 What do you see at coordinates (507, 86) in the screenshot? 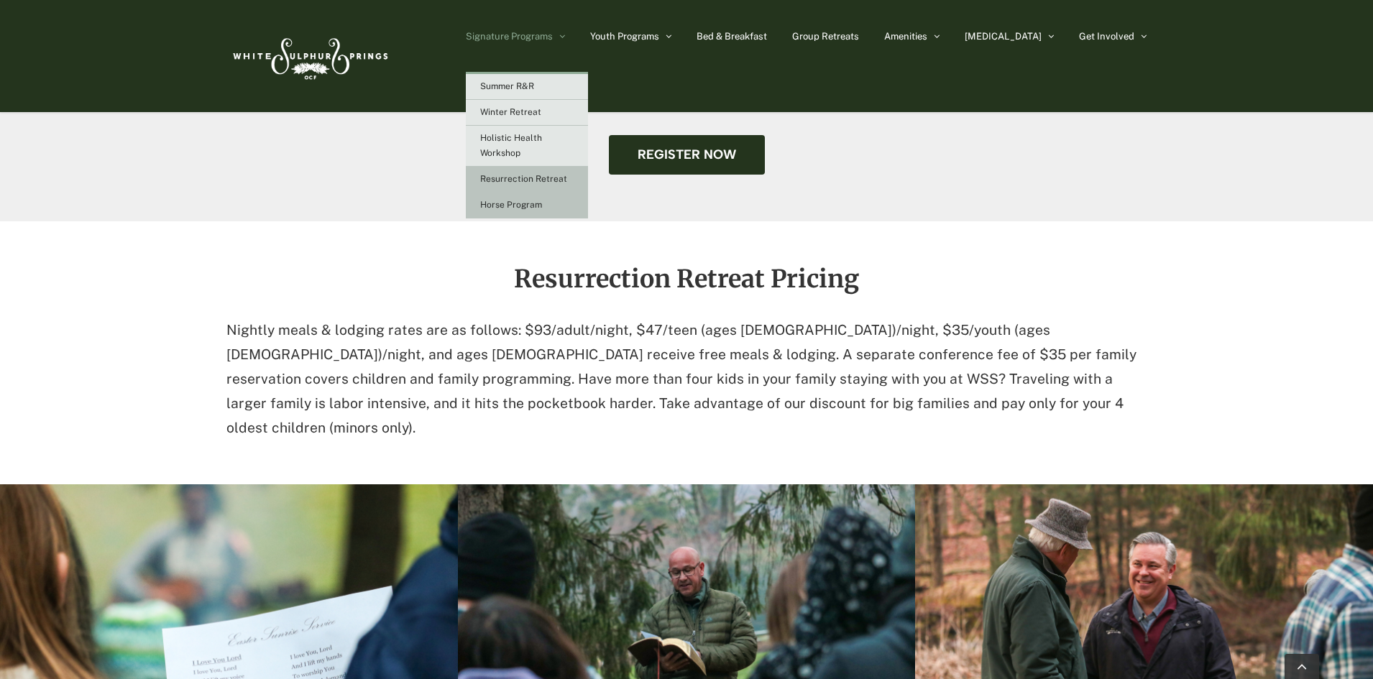
I see `span: Summer R&R` at bounding box center [507, 86].